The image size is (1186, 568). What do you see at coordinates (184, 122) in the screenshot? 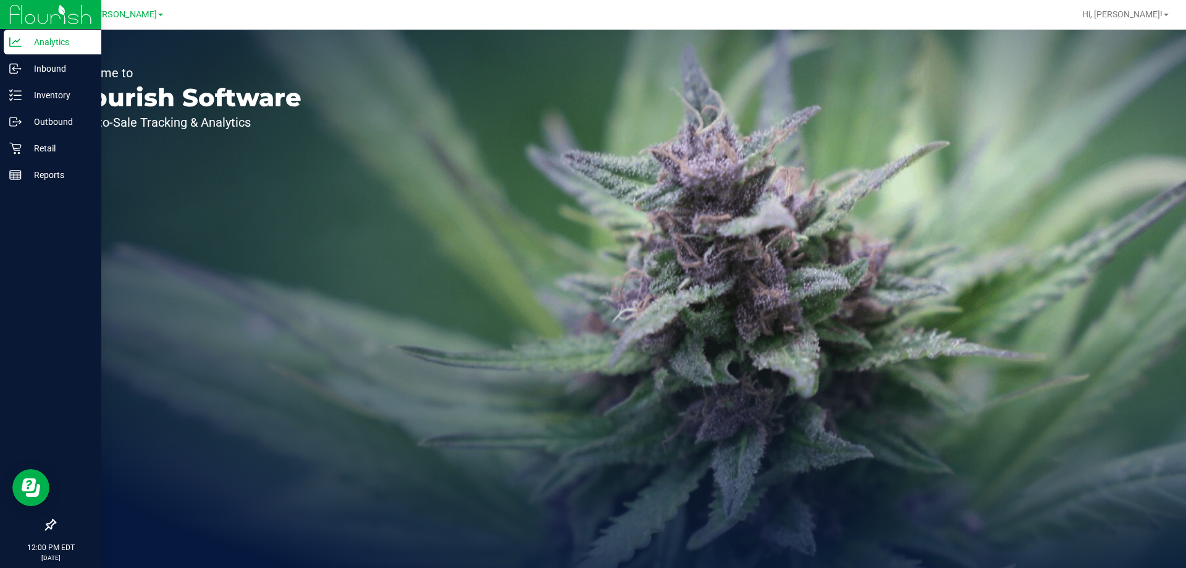
I see `p: Seed-to-Sale Tracking & Analytics` at bounding box center [184, 122].